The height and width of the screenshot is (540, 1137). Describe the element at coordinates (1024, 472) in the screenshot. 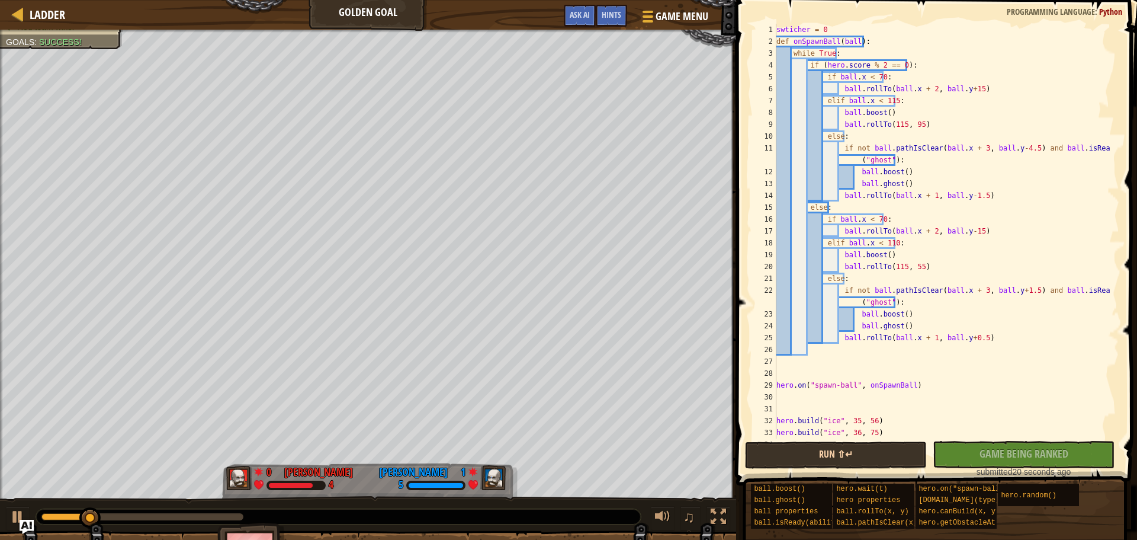

I see `div: 20 seconds ago` at that location.